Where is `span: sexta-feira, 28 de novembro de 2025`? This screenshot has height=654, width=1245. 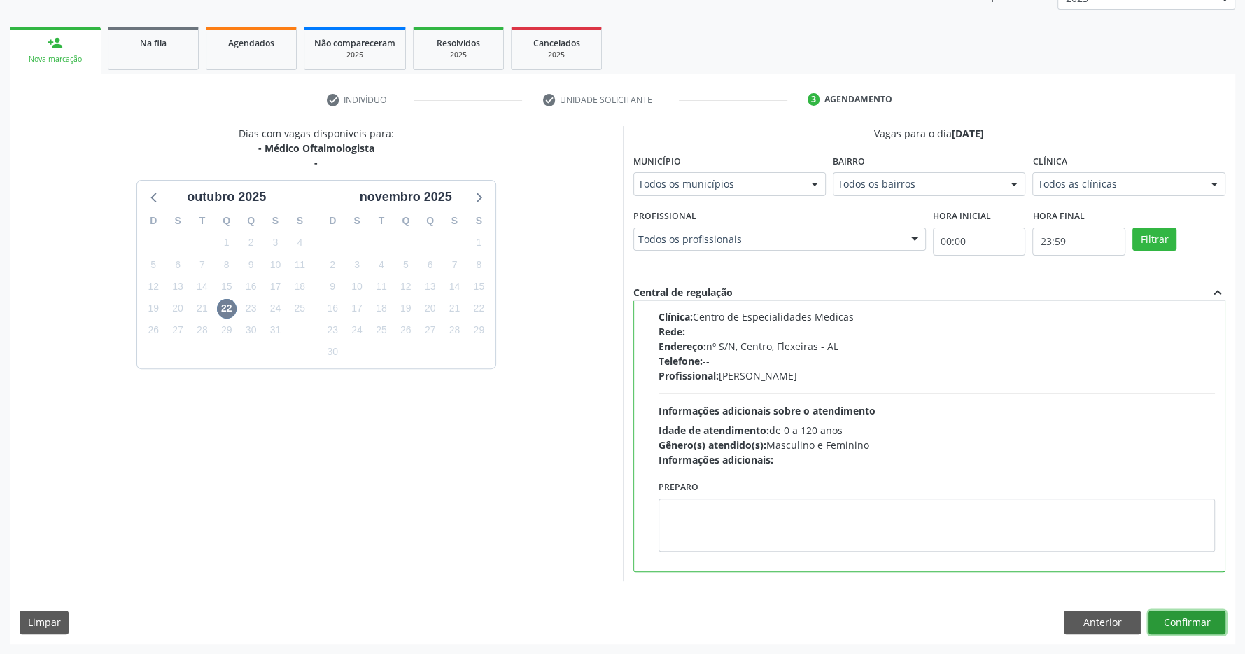
span: sexta-feira, 28 de novembro de 2025 is located at coordinates (454, 330).